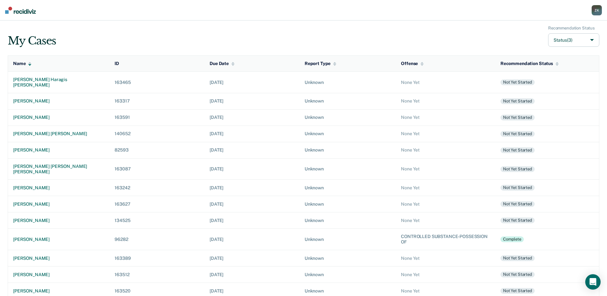 The image size is (607, 296). Describe the element at coordinates (157, 204) in the screenshot. I see `td: 163627` at that location.